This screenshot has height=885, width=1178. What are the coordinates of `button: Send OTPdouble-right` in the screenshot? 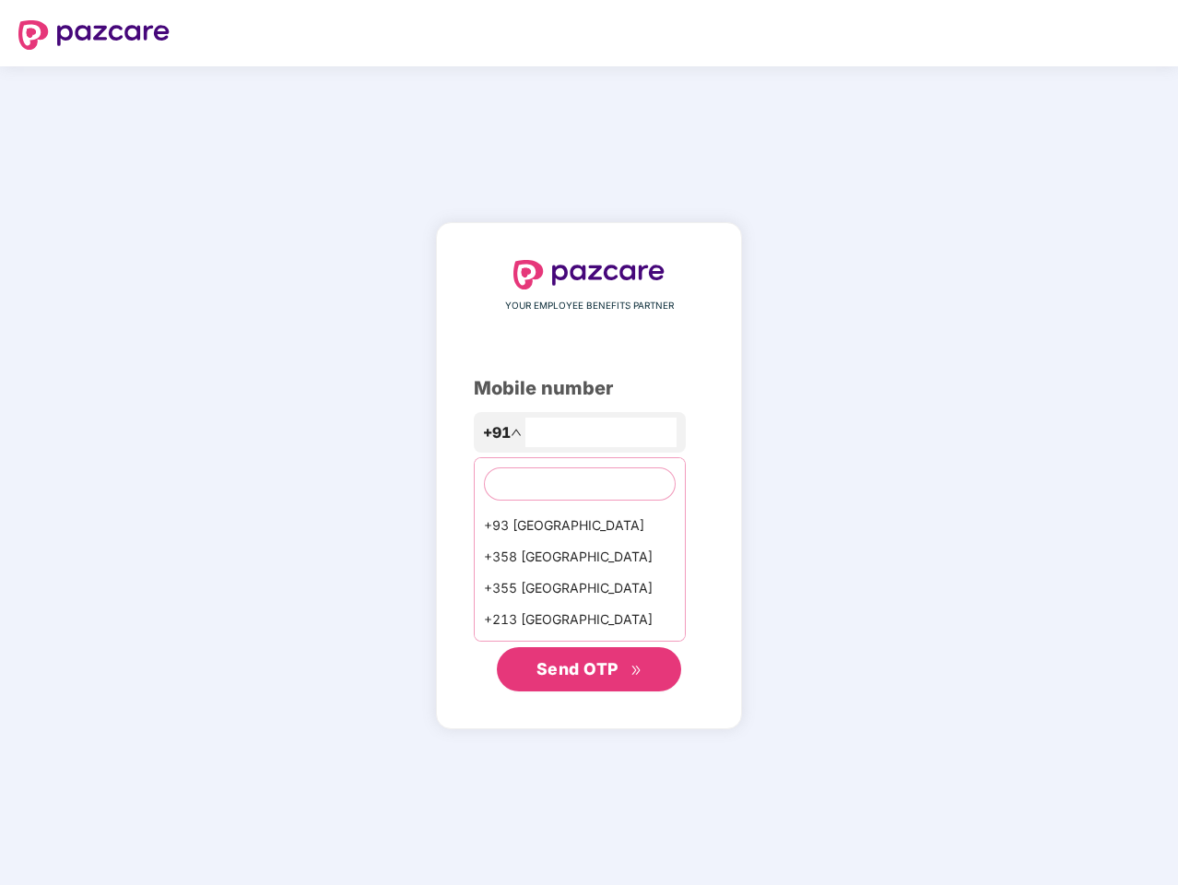 It's located at (589, 669).